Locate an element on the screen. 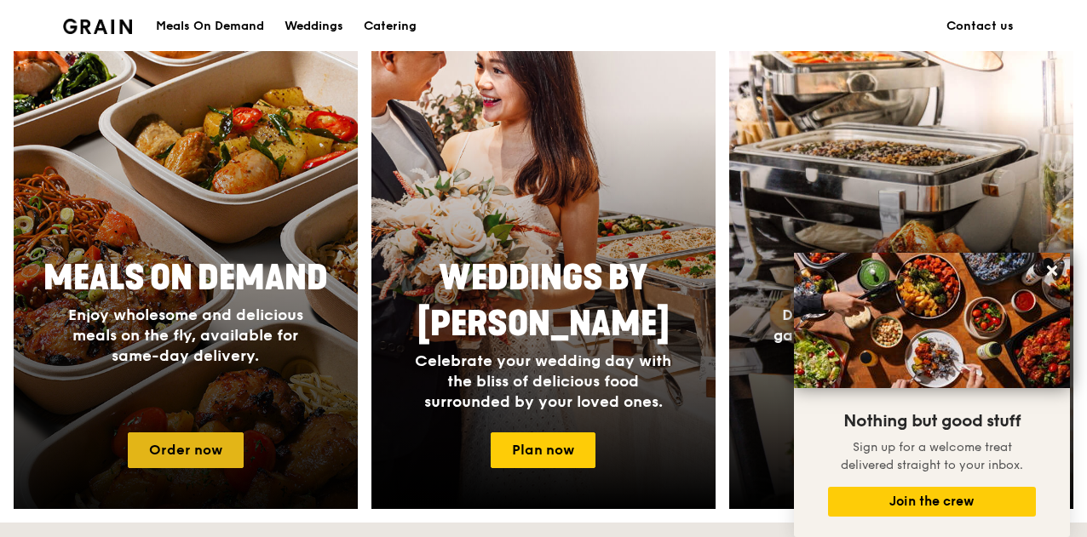  div: Catering is located at coordinates (390, 26).